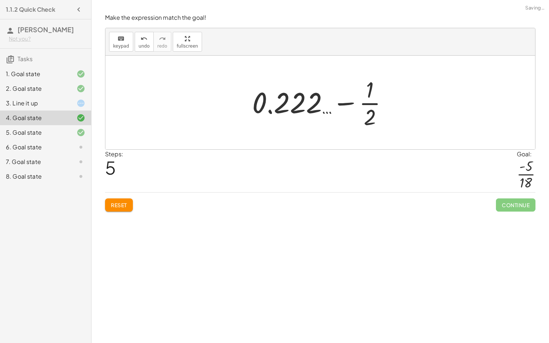 This screenshot has width=549, height=343. Describe the element at coordinates (188, 42) in the screenshot. I see `button: fullscreen` at that location.